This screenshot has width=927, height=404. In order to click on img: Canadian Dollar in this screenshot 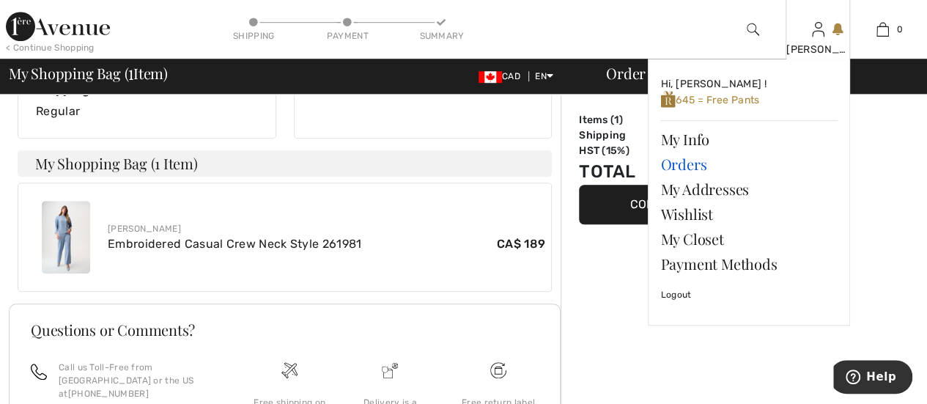, I will do `click(490, 77)`.